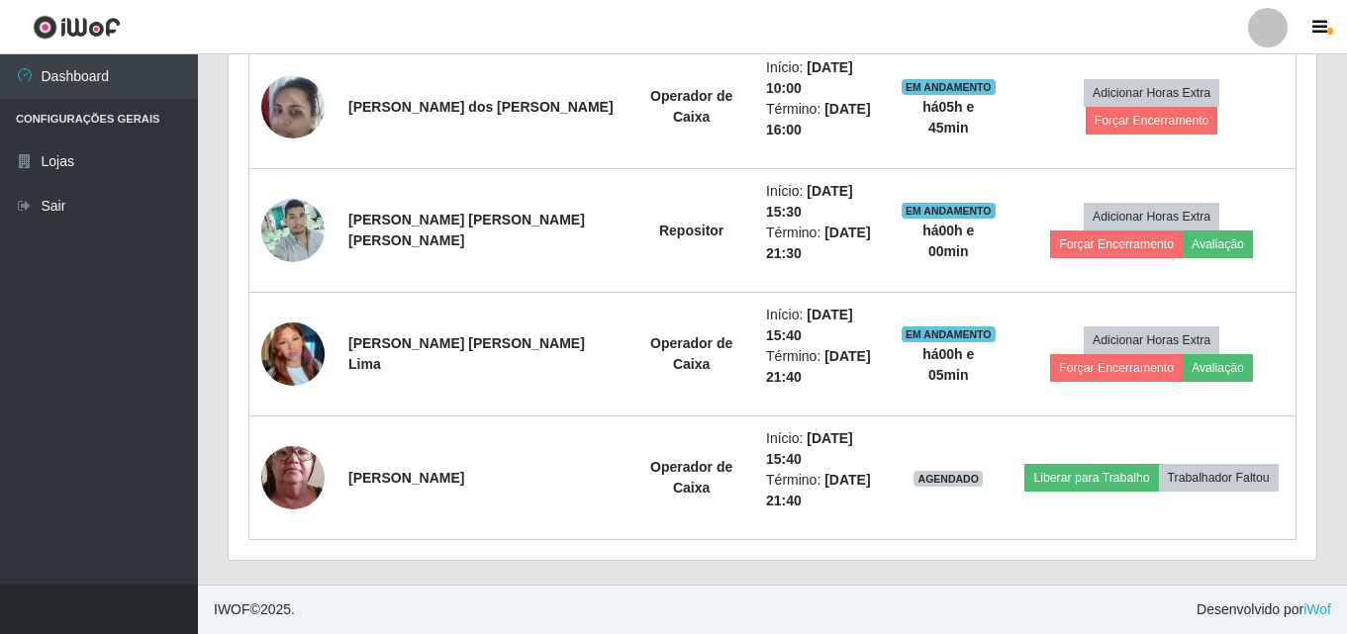 The height and width of the screenshot is (634, 1347). Describe the element at coordinates (1218, 478) in the screenshot. I see `button: Trabalhador Faltou` at that location.